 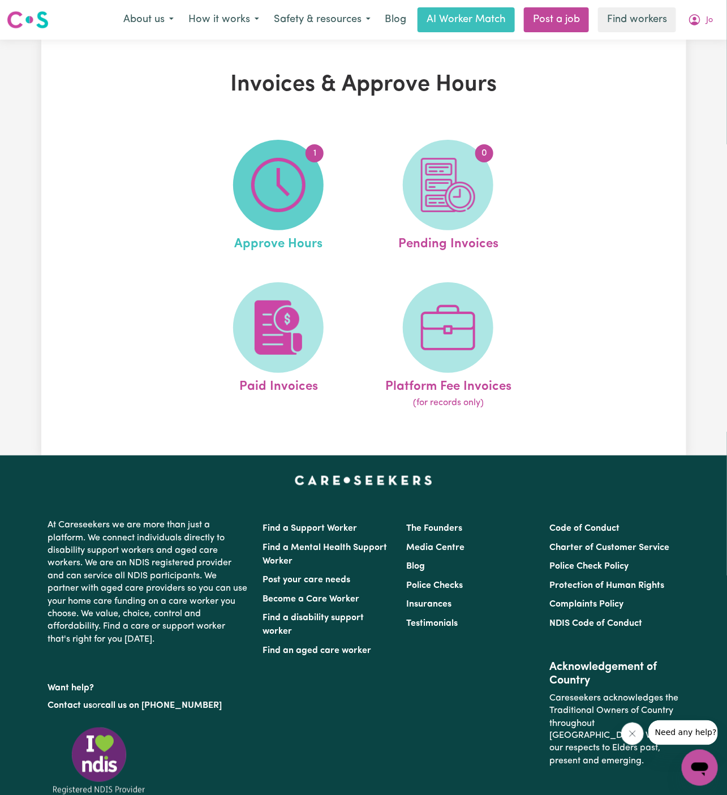 What do you see at coordinates (70, 706) in the screenshot?
I see `a: Contact us` at bounding box center [70, 706].